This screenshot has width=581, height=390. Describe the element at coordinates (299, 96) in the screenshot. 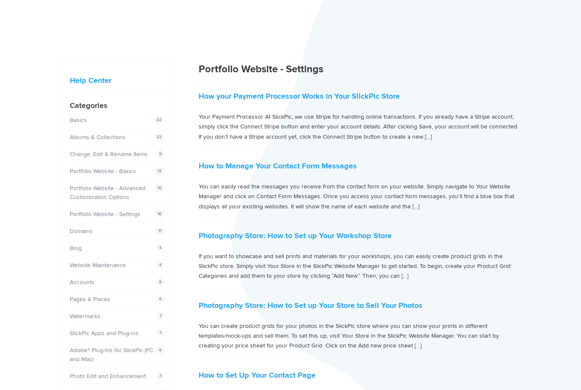

I see `a: How your Payment Processor Works in Your SlickPic Store` at that location.